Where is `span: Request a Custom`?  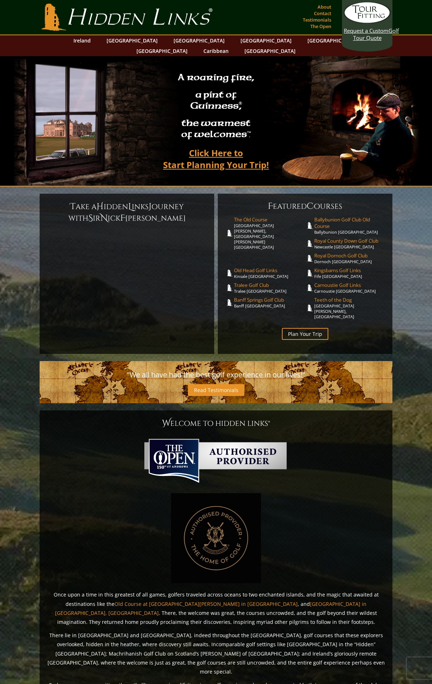 span: Request a Custom is located at coordinates (366, 31).